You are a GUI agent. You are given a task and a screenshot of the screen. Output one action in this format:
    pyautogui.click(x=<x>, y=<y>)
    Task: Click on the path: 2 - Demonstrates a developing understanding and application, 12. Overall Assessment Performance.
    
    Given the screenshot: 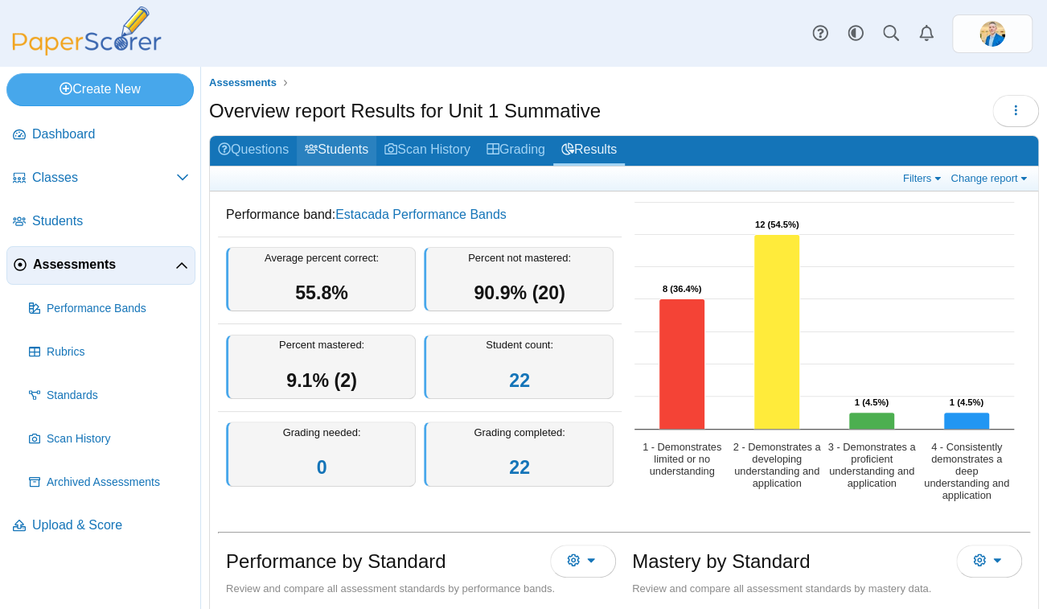 What is the action you would take?
    pyautogui.click(x=777, y=332)
    